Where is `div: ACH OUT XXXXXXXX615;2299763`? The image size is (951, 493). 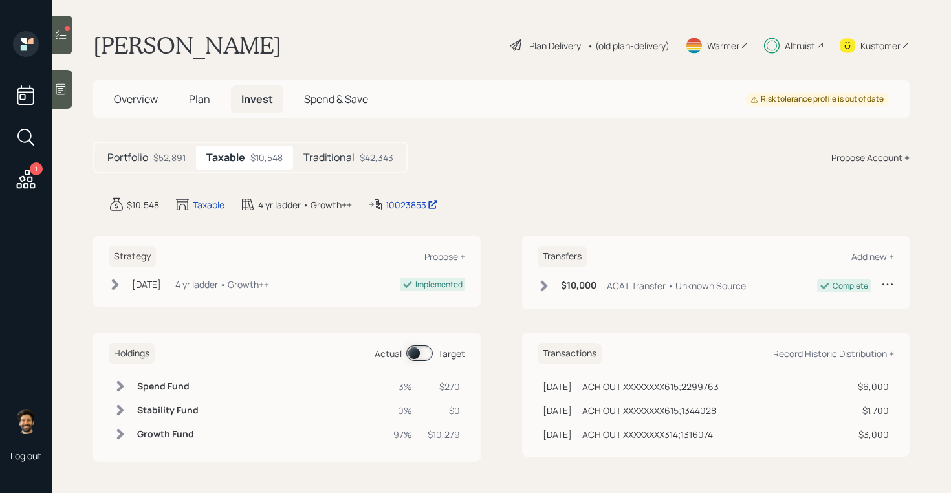 div: ACH OUT XXXXXXXX615;2299763 is located at coordinates (650, 386).